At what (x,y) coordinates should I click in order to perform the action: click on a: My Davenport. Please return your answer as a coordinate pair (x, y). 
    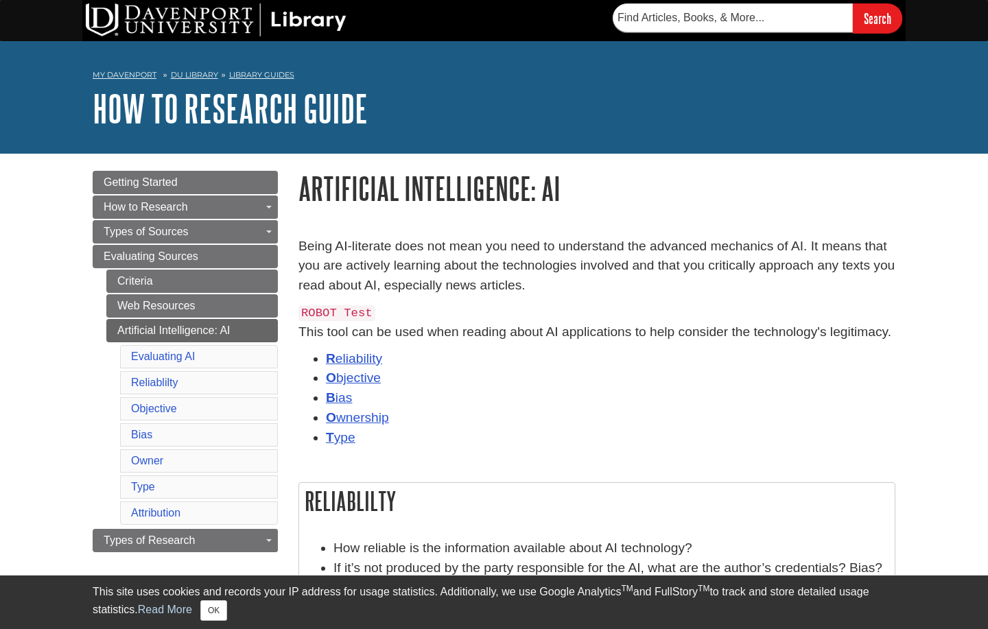
    Looking at the image, I should click on (124, 75).